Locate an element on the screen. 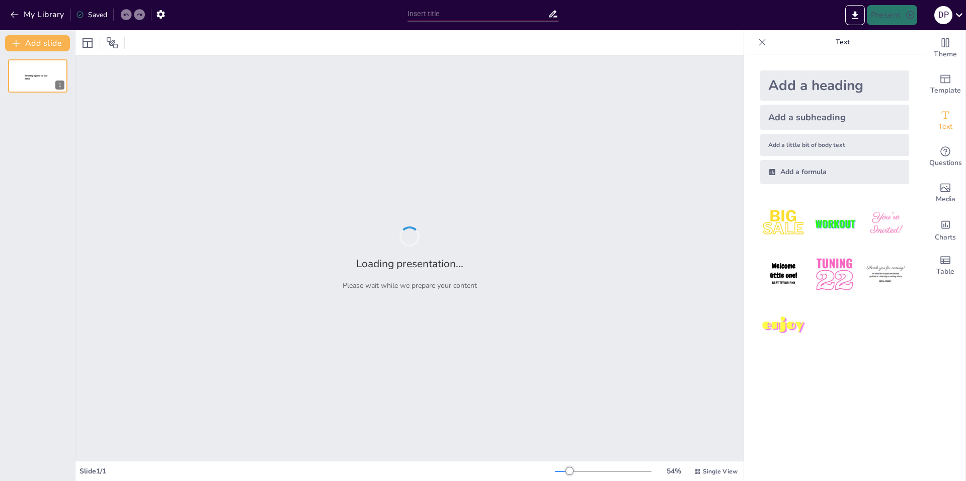 Image resolution: width=966 pixels, height=481 pixels. button: Export to PowerPoint is located at coordinates (855, 15).